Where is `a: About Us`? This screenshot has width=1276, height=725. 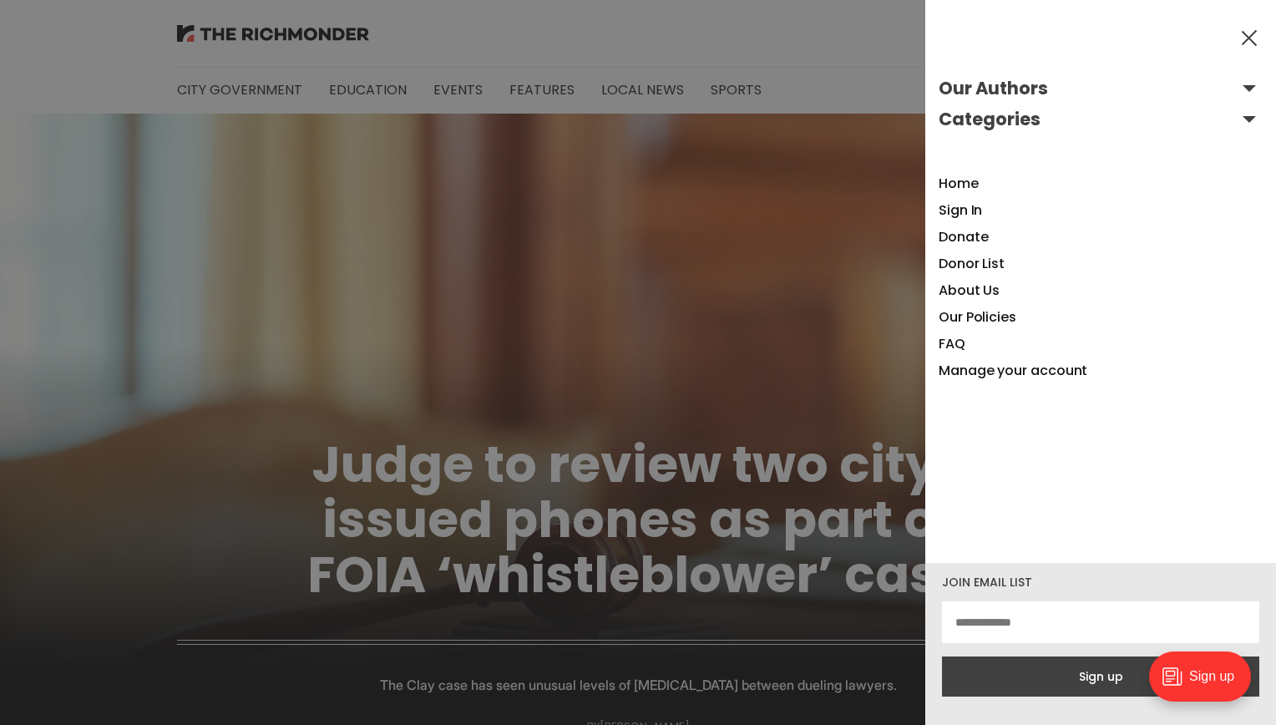
a: About Us is located at coordinates (969, 290).